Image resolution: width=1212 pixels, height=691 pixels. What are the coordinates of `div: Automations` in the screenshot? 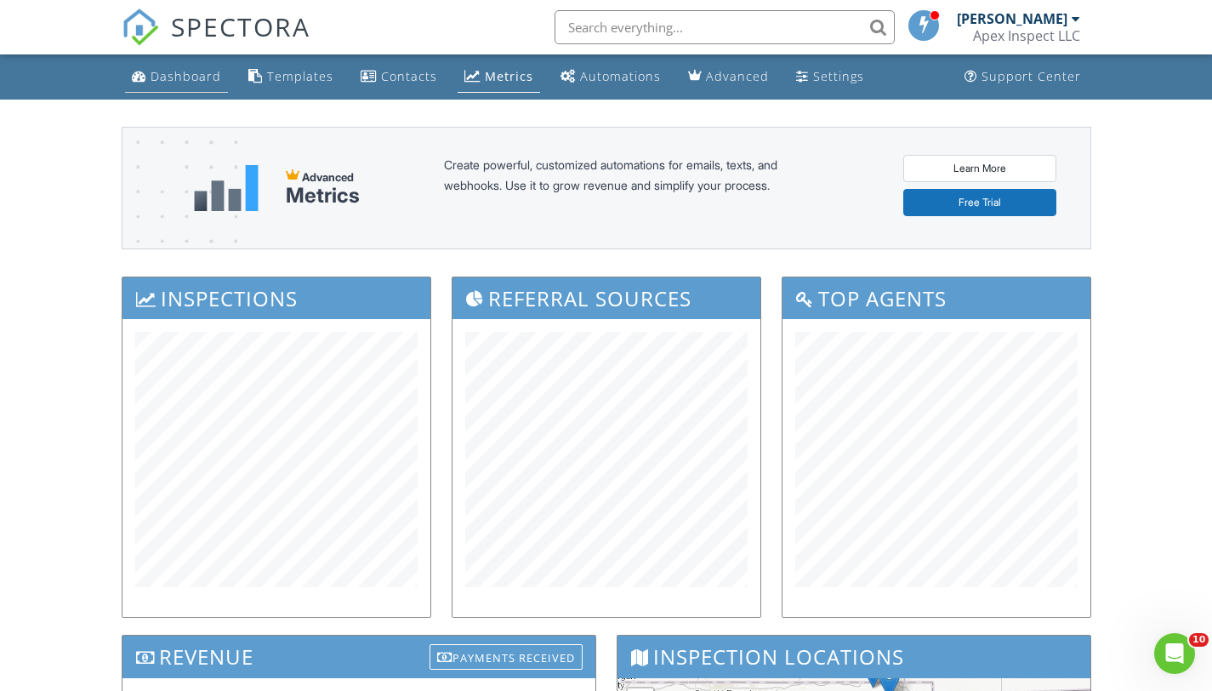 It's located at (620, 76).